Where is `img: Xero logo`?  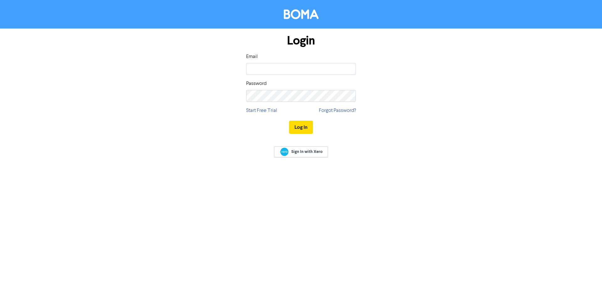 img: Xero logo is located at coordinates (284, 152).